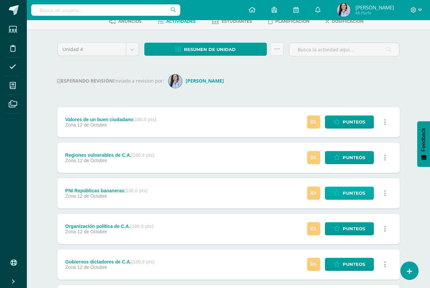  I want to click on span: Unidad 4, so click(92, 49).